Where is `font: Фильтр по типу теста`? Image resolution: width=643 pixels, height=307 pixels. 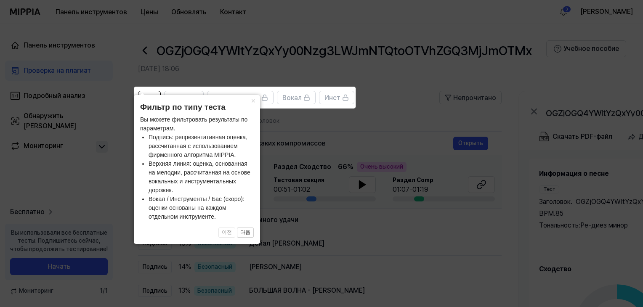
font: Фильтр по типу теста is located at coordinates (183, 107).